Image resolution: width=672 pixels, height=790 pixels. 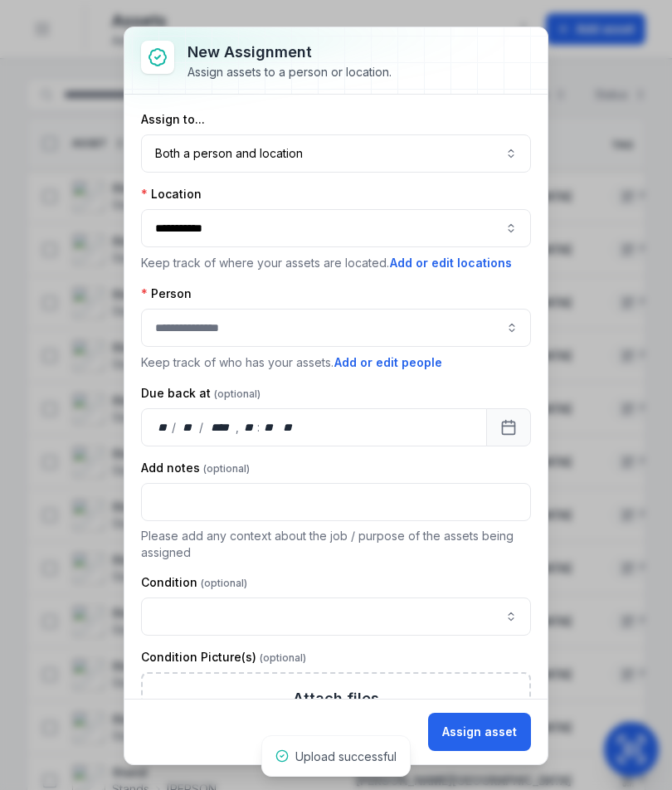 What do you see at coordinates (346, 756) in the screenshot?
I see `span: Upload successful` at bounding box center [346, 756].